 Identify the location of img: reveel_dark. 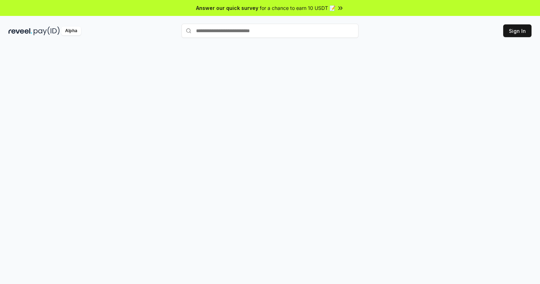
(20, 31).